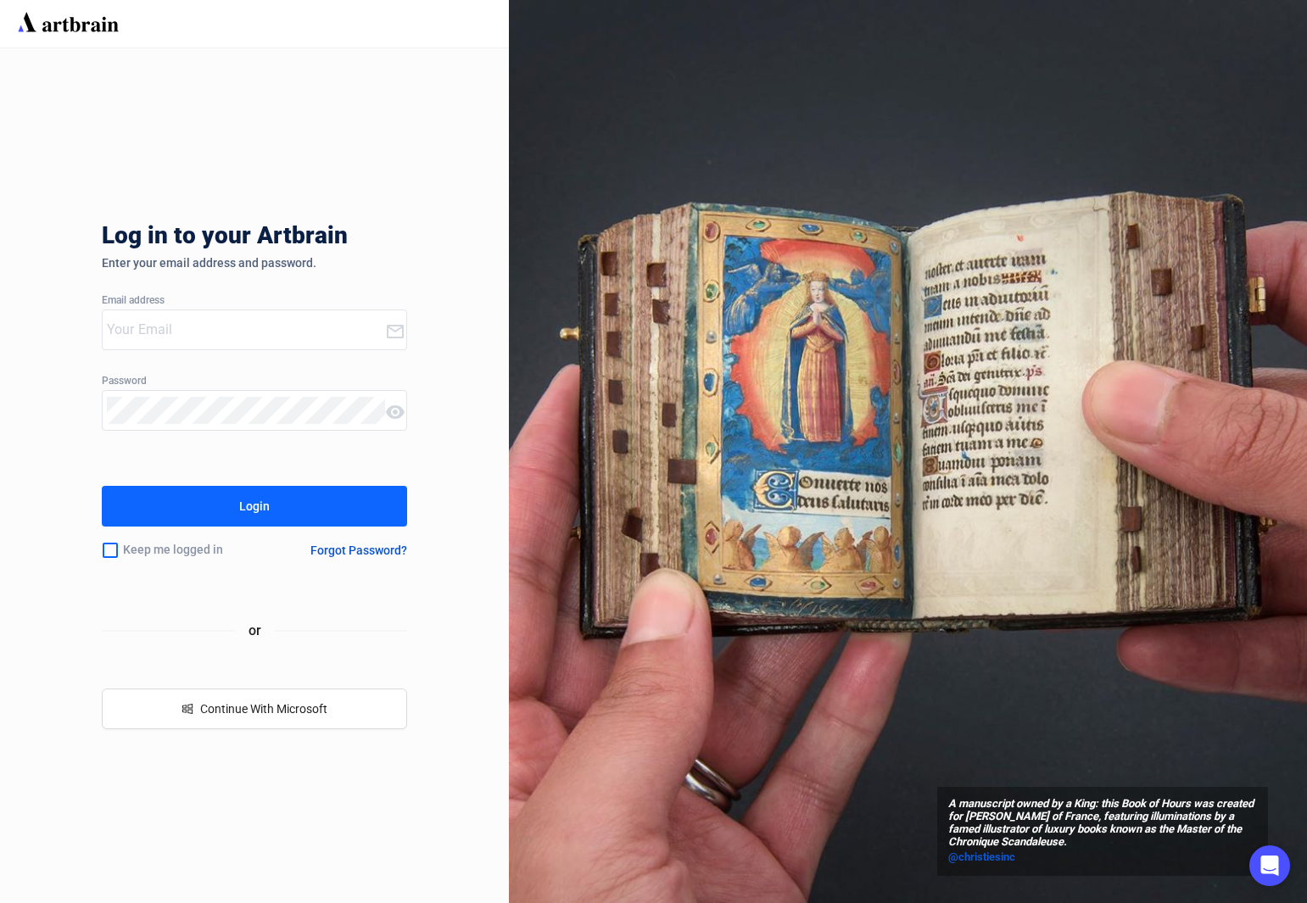  Describe the element at coordinates (187, 709) in the screenshot. I see `span: windows` at that location.